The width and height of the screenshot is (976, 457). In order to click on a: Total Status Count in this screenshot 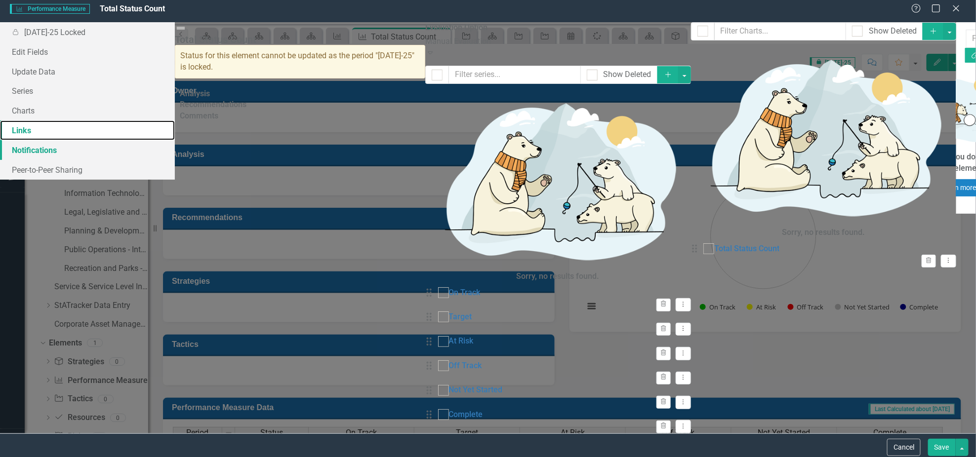, I will do `click(747, 249)`.